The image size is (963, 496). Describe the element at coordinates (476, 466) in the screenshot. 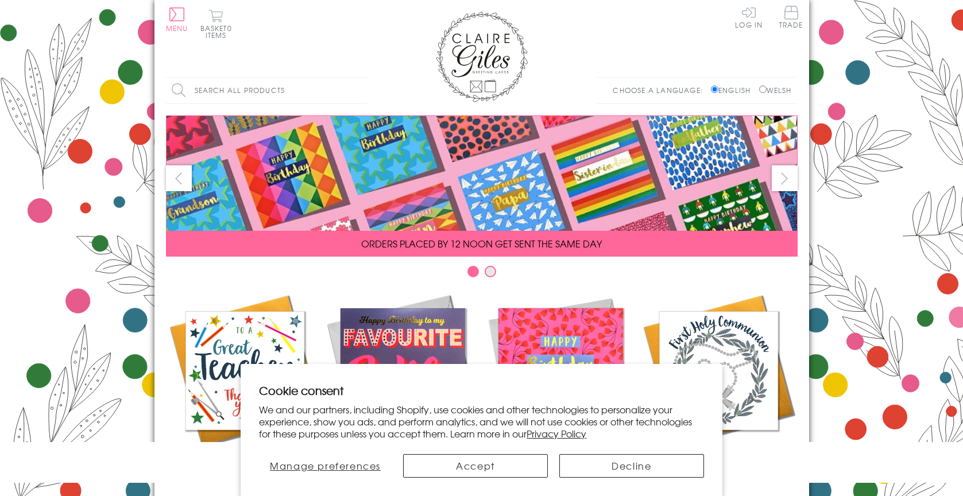

I see `button: Accept` at that location.